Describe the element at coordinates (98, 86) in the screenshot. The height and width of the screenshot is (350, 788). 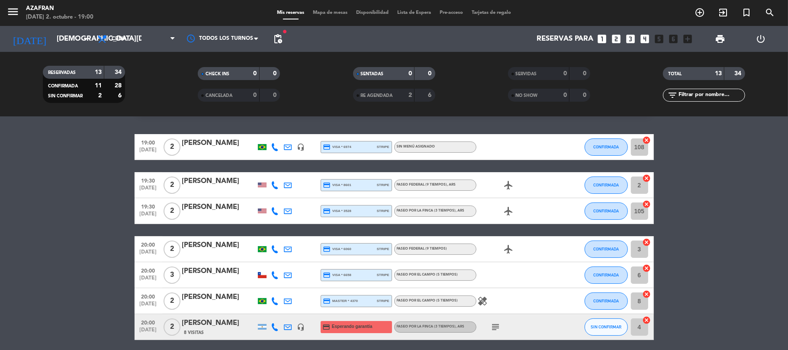
I see `strong: 11` at that location.